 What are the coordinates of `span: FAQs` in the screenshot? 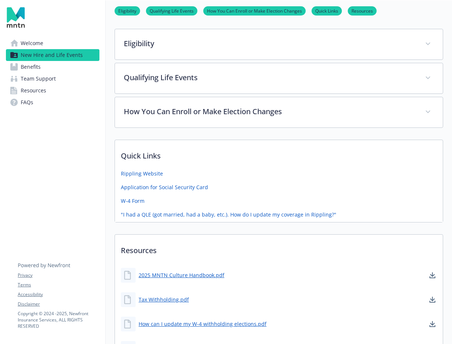 It's located at (27, 102).